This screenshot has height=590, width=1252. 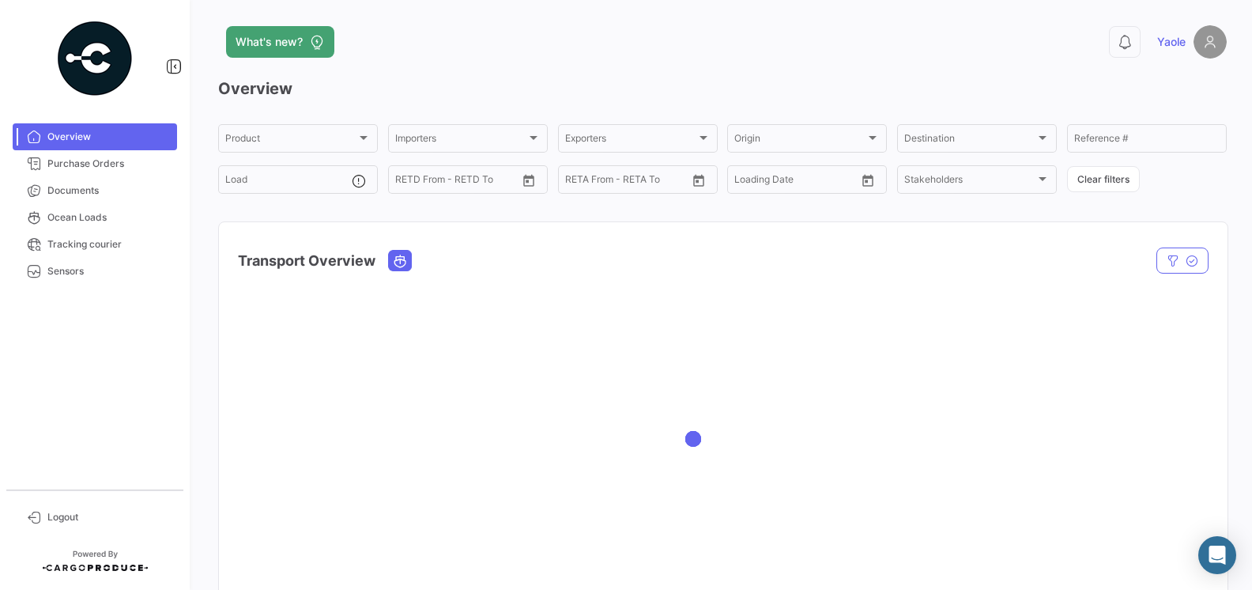 I want to click on span: Ocean Loads, so click(x=109, y=217).